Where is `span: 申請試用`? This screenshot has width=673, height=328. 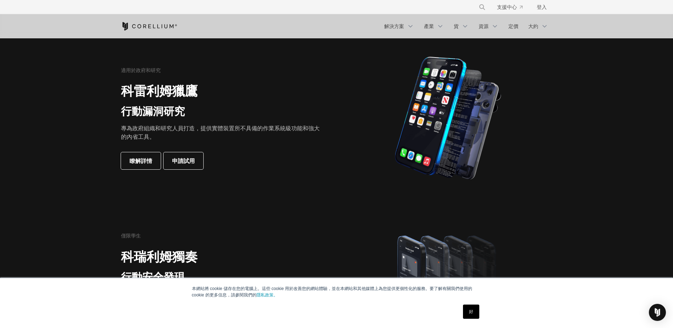
span: 申請試用 is located at coordinates (184, 161).